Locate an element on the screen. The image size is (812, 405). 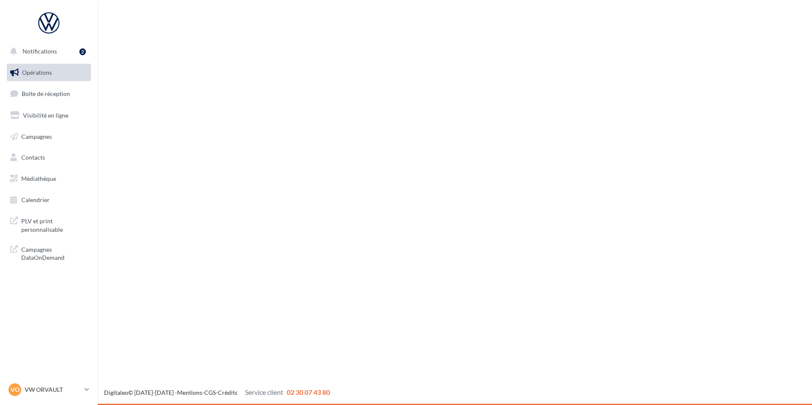
span: 02 30 07 43 80 is located at coordinates (308, 392).